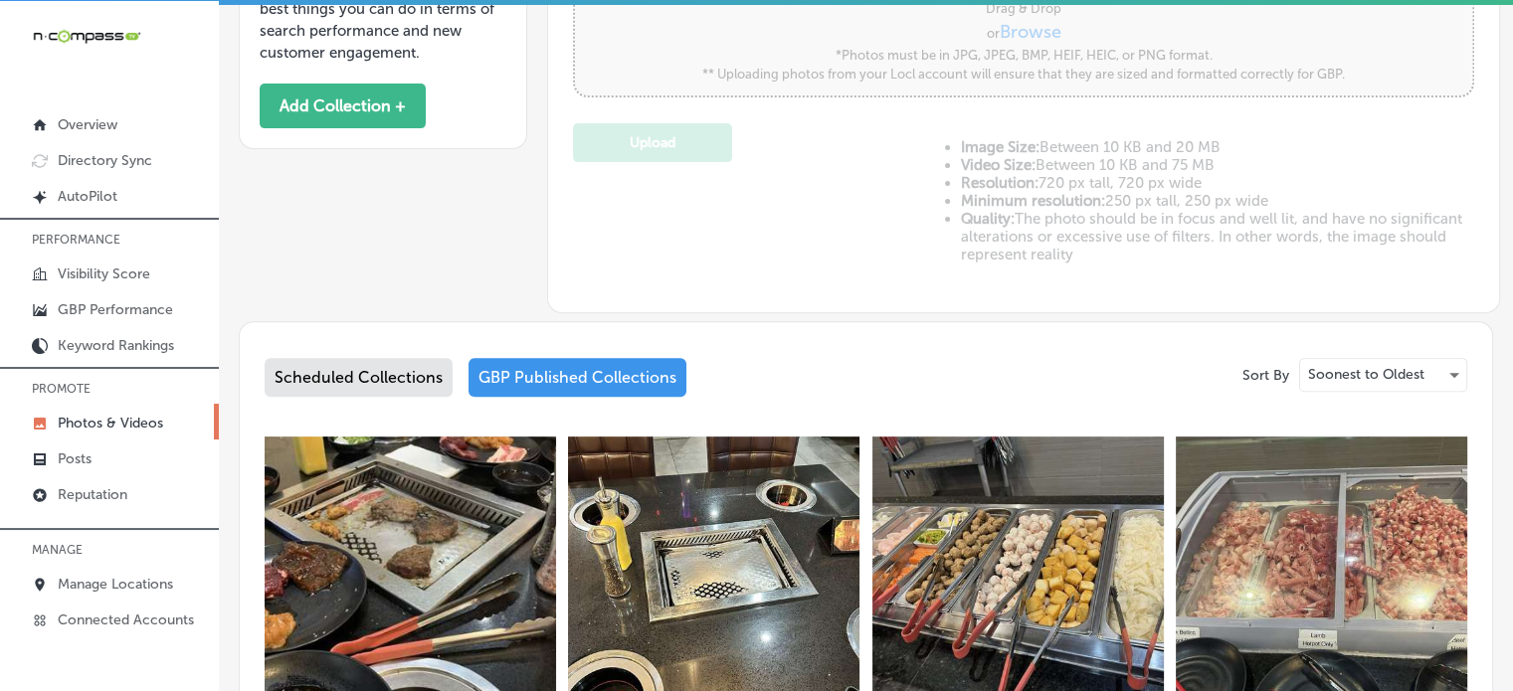 Image resolution: width=1513 pixels, height=691 pixels. What do you see at coordinates (88, 196) in the screenshot?
I see `p: AutoPilot` at bounding box center [88, 196].